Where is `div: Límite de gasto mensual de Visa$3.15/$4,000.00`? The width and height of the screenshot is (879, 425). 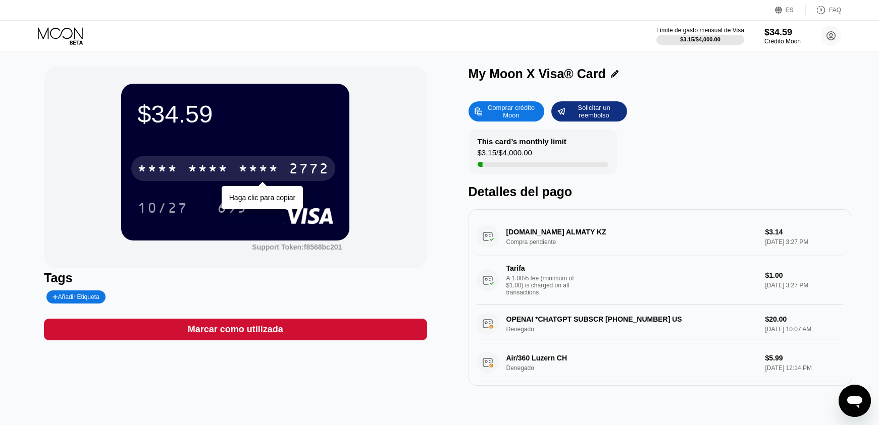 div: Límite de gasto mensual de Visa$3.15/$4,000.00 is located at coordinates (700, 36).